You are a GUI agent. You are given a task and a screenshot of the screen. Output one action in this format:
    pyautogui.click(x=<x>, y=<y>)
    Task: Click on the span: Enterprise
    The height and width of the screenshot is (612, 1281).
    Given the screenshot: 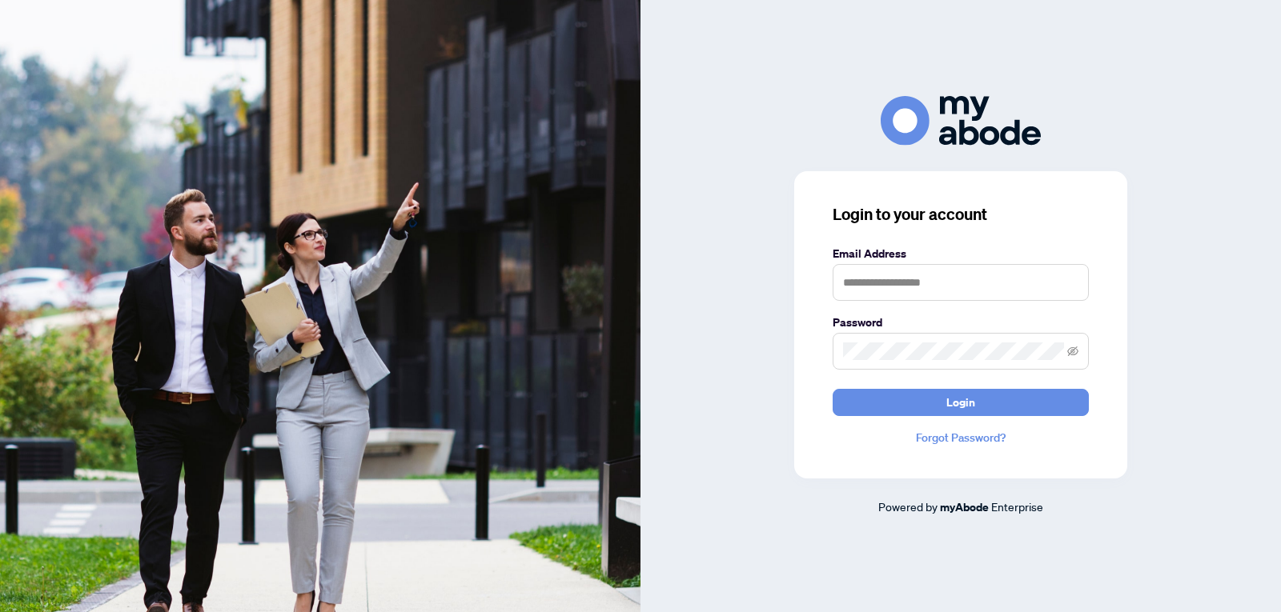 What is the action you would take?
    pyautogui.click(x=1017, y=507)
    